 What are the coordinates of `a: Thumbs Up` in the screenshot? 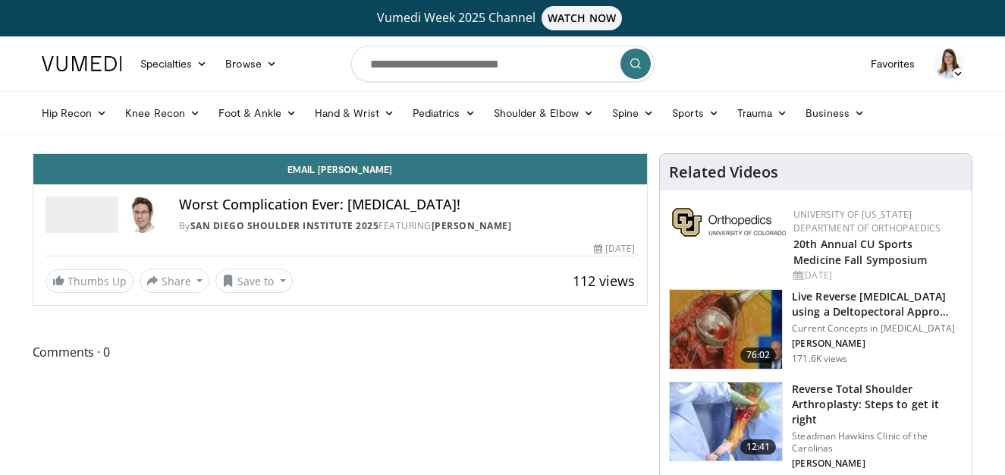 It's located at (89, 281).